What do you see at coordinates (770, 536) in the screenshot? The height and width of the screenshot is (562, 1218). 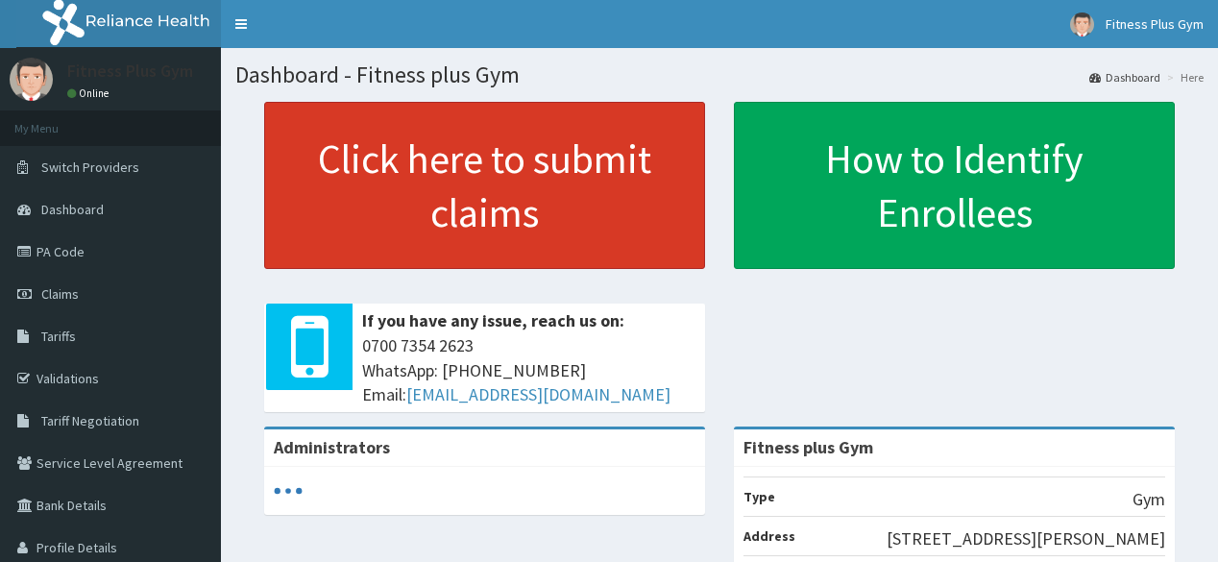 I see `b: Address` at bounding box center [770, 536].